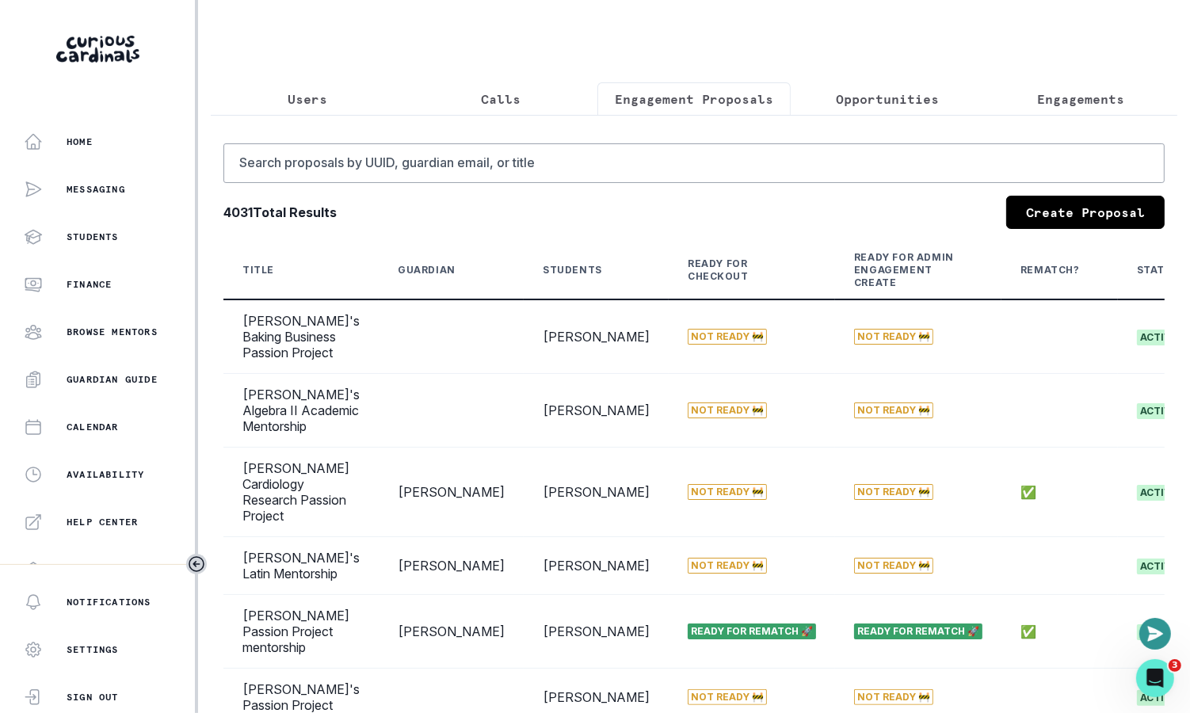 The width and height of the screenshot is (1190, 713). Describe the element at coordinates (112, 380) in the screenshot. I see `p: Guardian Guide` at that location.